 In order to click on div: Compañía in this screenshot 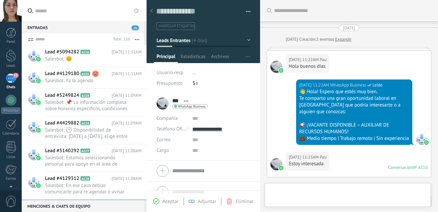, I will do `click(172, 119)`.